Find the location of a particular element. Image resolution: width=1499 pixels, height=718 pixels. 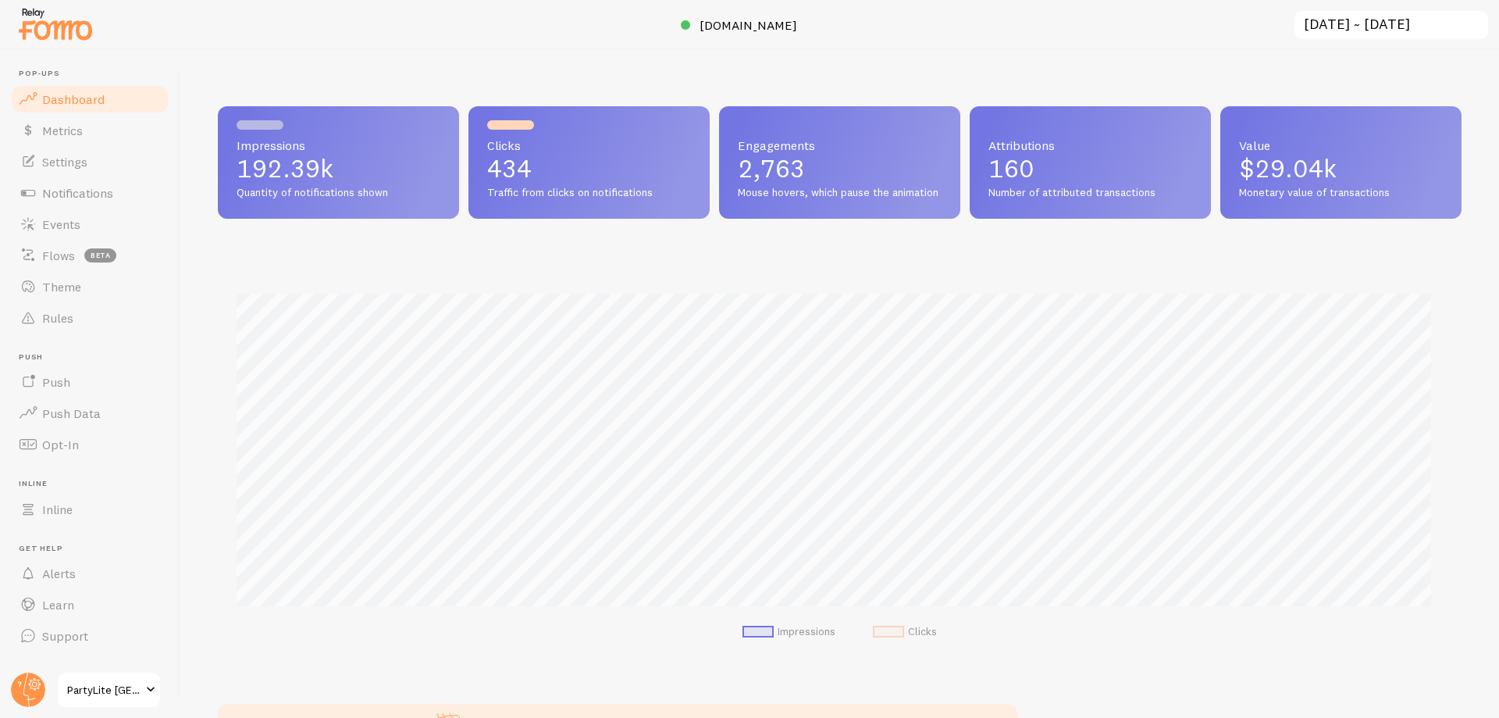

a: Push is located at coordinates (90, 382).